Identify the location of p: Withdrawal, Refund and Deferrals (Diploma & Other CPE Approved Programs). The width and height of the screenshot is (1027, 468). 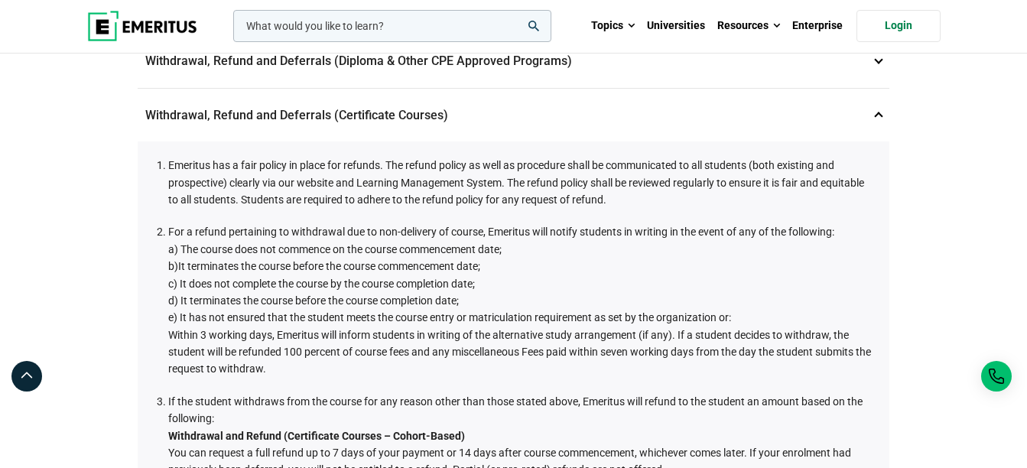
(513, 61).